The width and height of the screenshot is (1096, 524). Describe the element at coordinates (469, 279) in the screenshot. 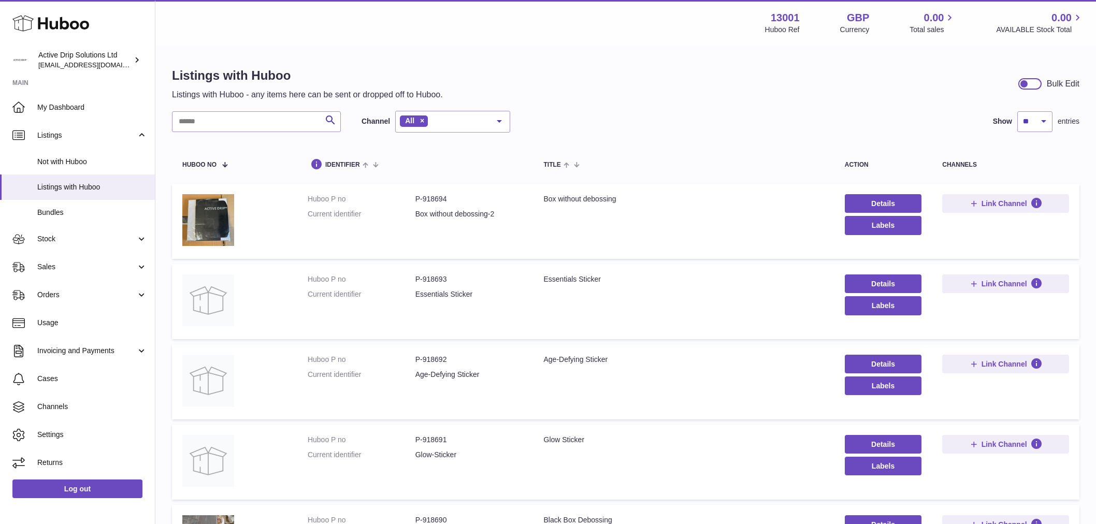

I see `dd: P-918693` at that location.